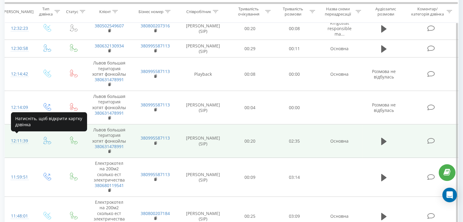  What do you see at coordinates (49, 122) in the screenshot?
I see `div: Натисніть, щоб відкрити картку дзвінка` at bounding box center [49, 122].